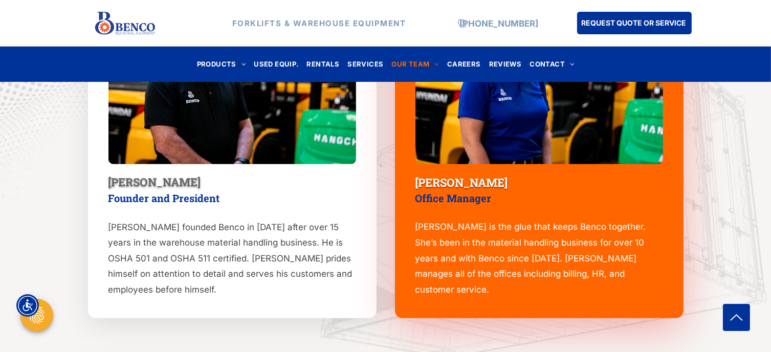 Image resolution: width=771 pixels, height=352 pixels. What do you see at coordinates (28, 305) in the screenshot?
I see `div: Accessibility Menu` at bounding box center [28, 305].